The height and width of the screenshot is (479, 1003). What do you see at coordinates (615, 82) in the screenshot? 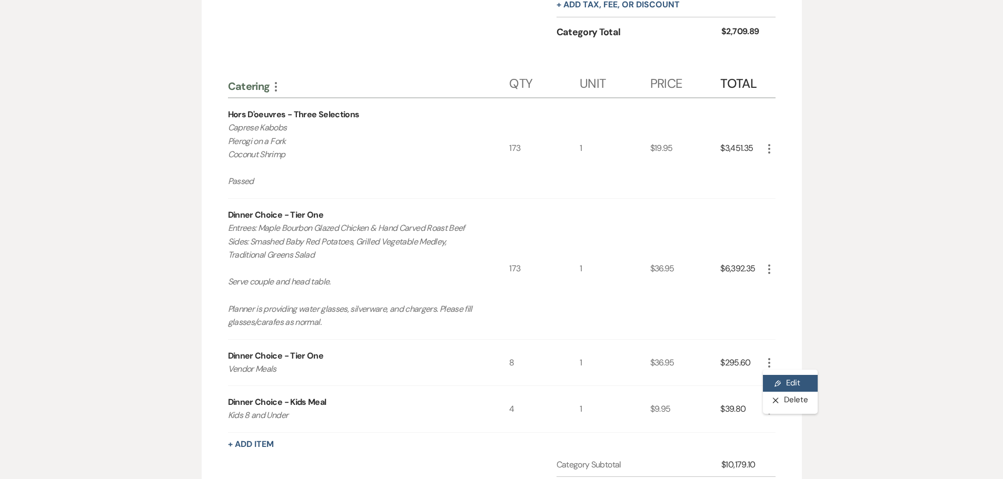
I see `div: Unit` at bounding box center [615, 82].